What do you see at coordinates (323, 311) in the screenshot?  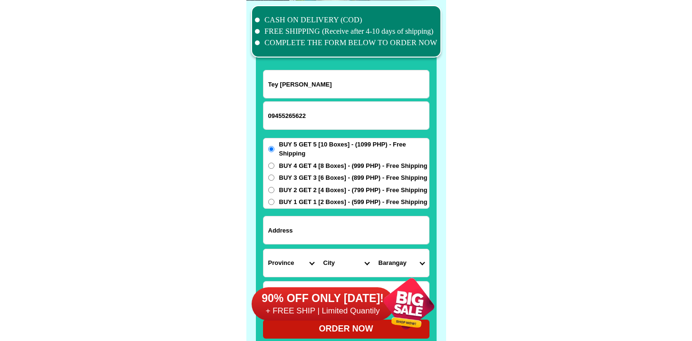 I see `h6: + FREE SHIP | Limited Quantily` at bounding box center [323, 311].